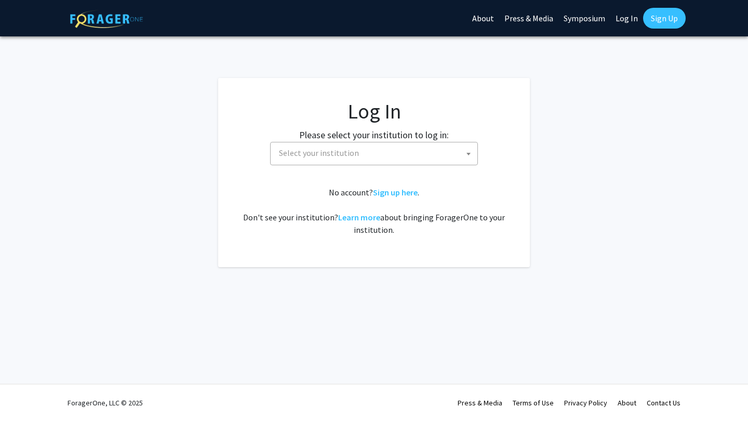 The width and height of the screenshot is (748, 421). Describe the element at coordinates (480, 402) in the screenshot. I see `a: Press & Media` at that location.